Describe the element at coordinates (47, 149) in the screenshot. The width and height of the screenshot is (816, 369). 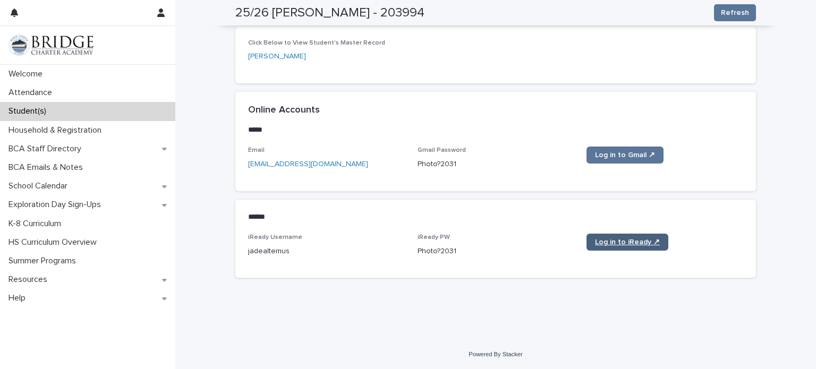
I see `p: BCA Staff Directory` at that location.